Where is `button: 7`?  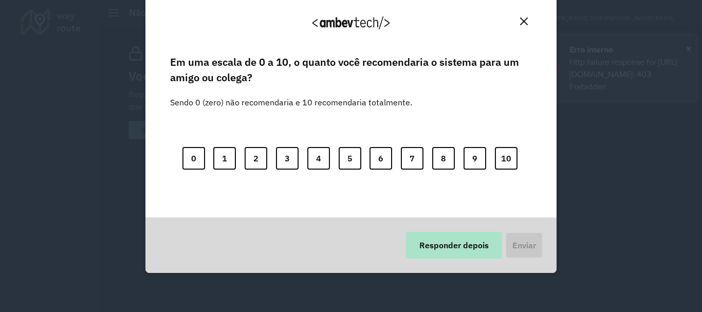
button: 7 is located at coordinates (412, 158).